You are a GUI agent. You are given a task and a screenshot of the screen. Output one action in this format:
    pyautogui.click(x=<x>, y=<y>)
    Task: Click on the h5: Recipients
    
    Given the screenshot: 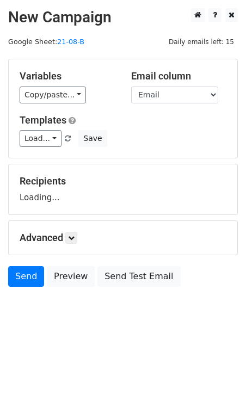 What is the action you would take?
    pyautogui.click(x=123, y=181)
    